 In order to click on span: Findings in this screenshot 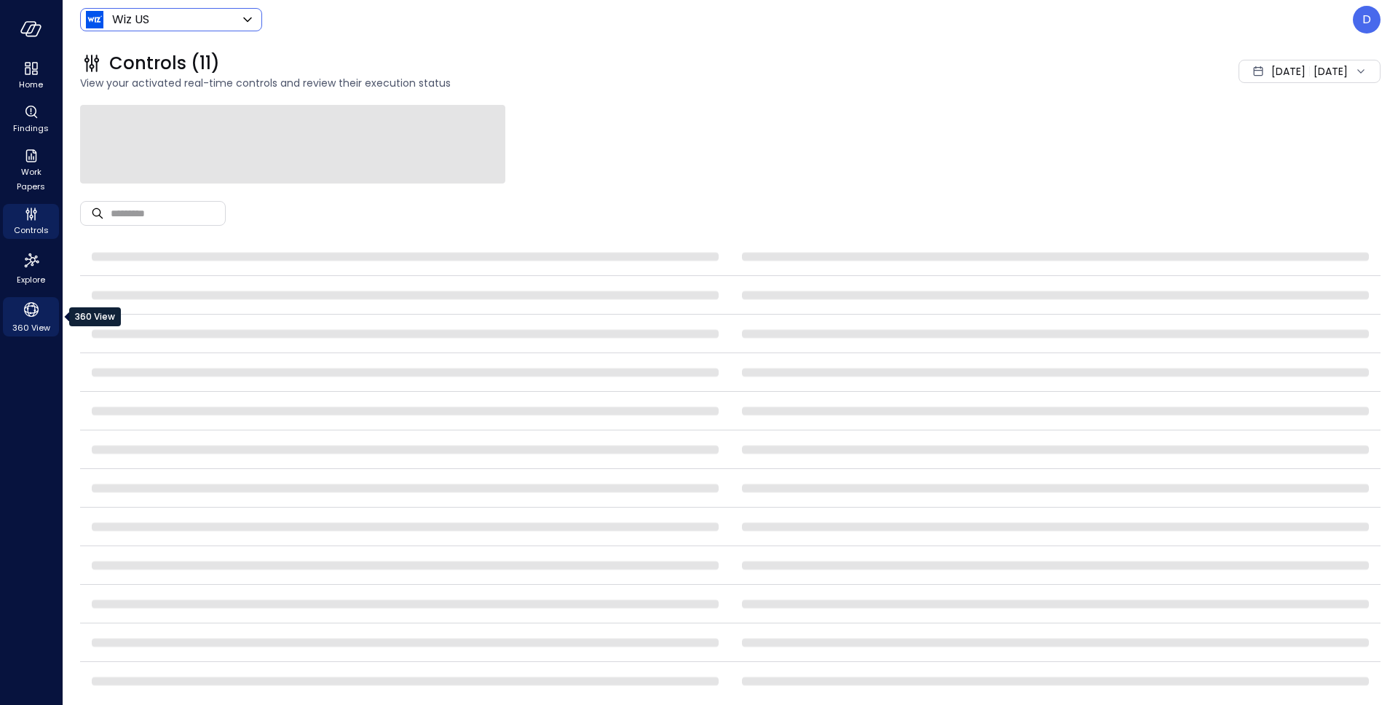, I will do `click(31, 128)`.